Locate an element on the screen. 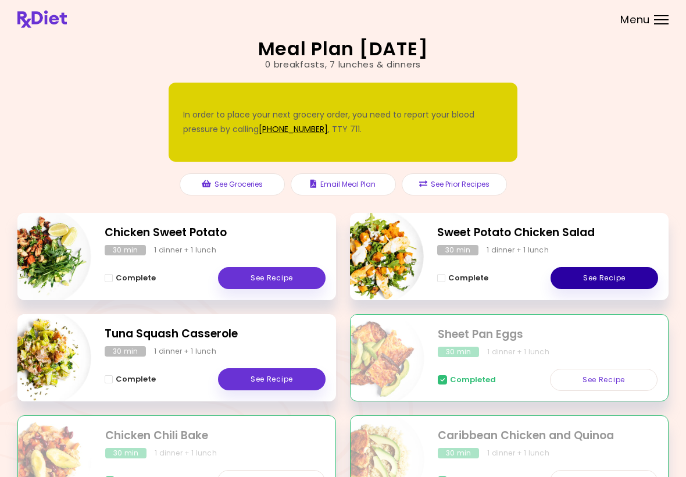  h2: Chicken Chili Bake is located at coordinates (215, 436).